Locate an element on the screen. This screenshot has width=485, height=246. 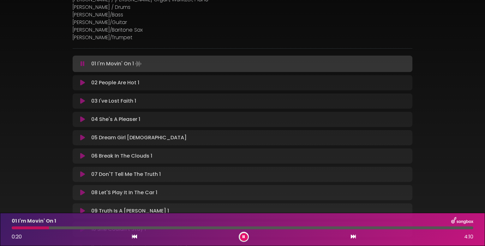
p: 04 She's A Pleaser 1 is located at coordinates (116, 119).